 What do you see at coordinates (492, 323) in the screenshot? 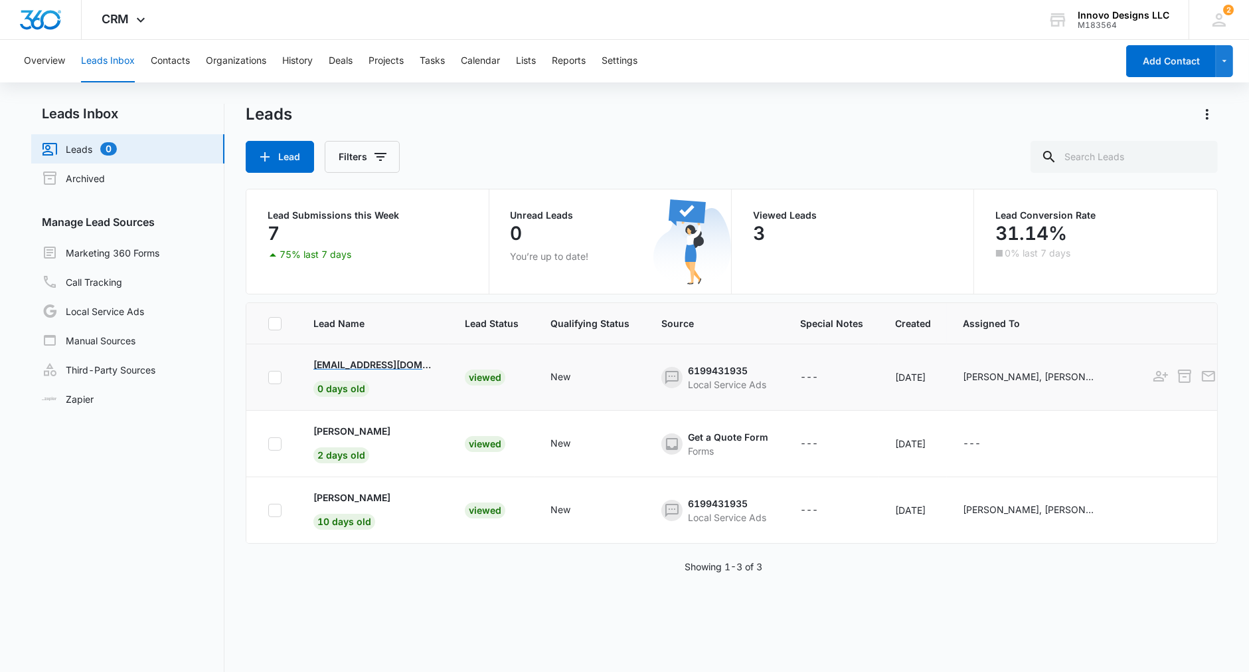
I see `span: Lead Status` at bounding box center [492, 323].